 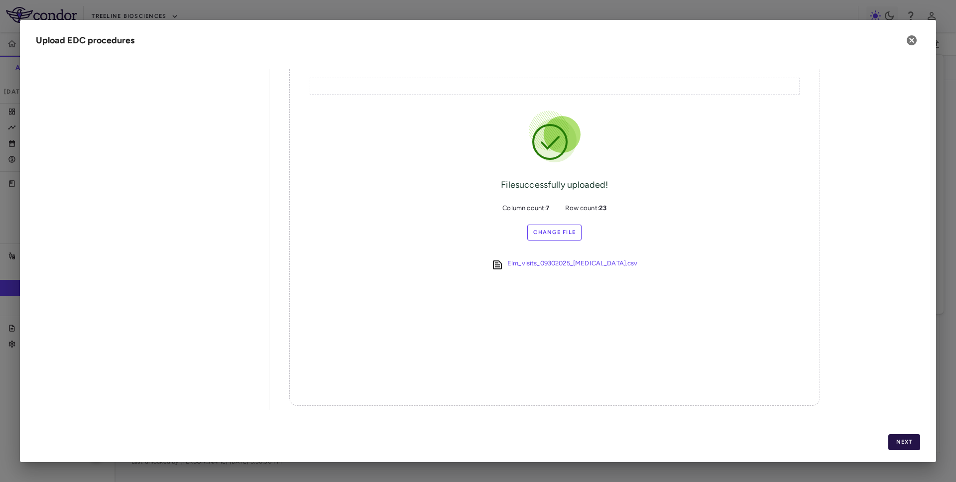 I want to click on span: Column count:, so click(x=526, y=208).